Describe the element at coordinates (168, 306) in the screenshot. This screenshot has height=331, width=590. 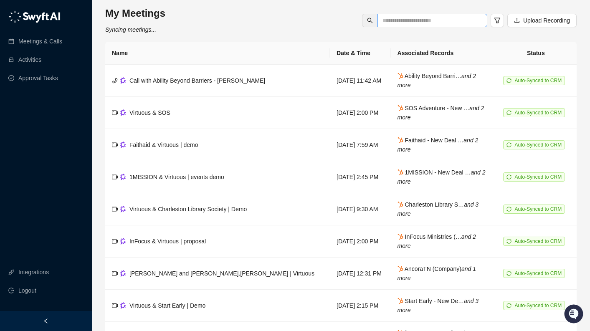
I see `span: Virtuous & Start Early | Demo` at that location.